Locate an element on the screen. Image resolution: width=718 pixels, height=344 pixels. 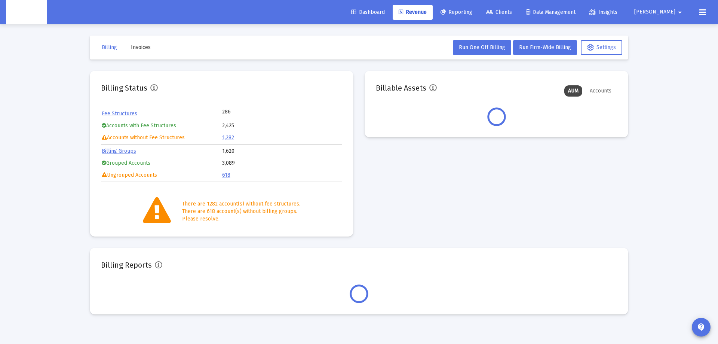
div: AUM is located at coordinates (573, 91).